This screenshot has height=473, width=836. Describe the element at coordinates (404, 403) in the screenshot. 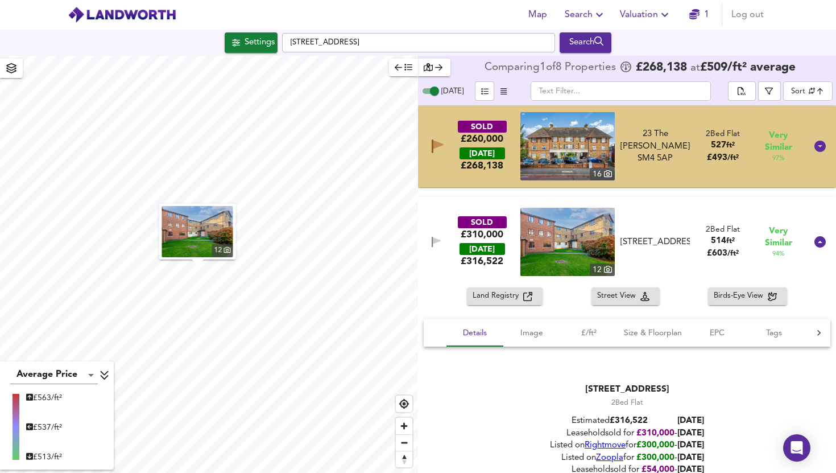

I see `span: Find my location` at that location.